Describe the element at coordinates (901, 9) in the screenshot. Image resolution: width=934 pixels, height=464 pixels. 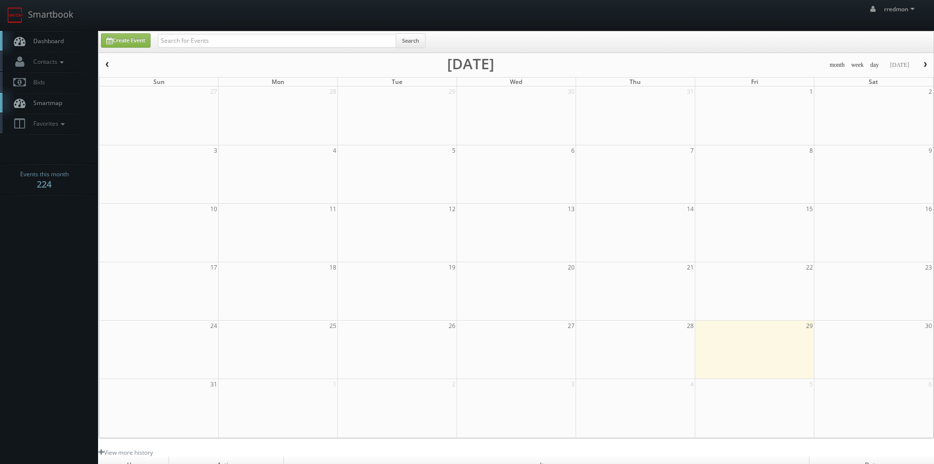
I see `span: rredmon` at that location.